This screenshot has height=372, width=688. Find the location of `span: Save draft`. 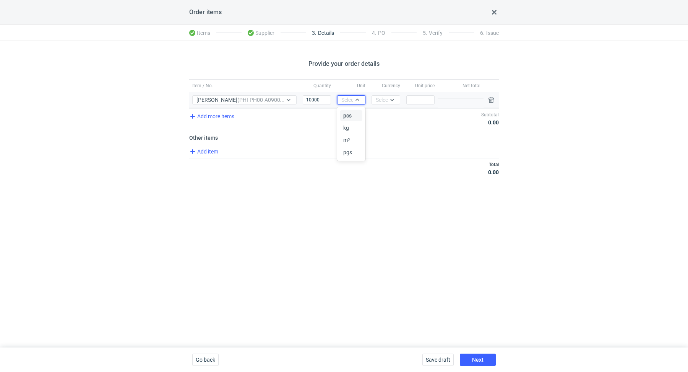

span: Save draft is located at coordinates (438, 359).